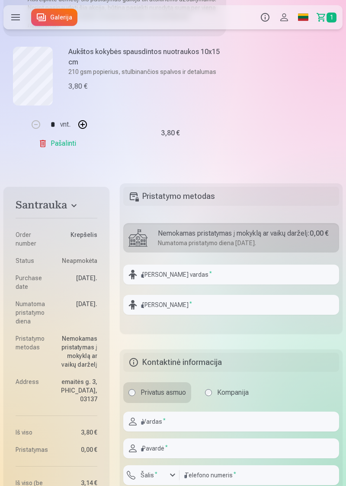 Image resolution: width=346 pixels, height=486 pixels. Describe the element at coordinates (34, 282) in the screenshot. I see `dt: Purchase date` at that location.